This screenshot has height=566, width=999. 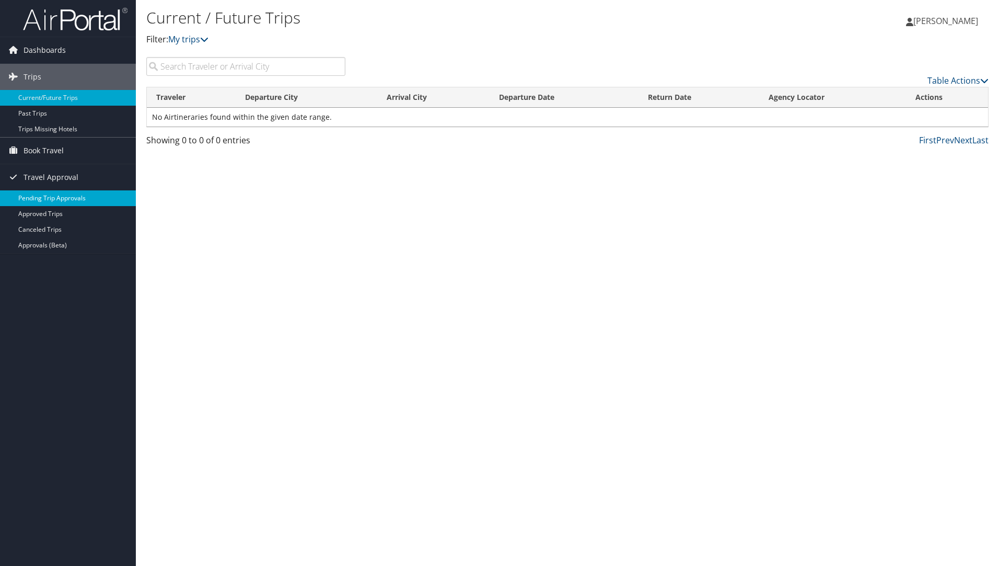 I want to click on a: Prev, so click(x=946, y=140).